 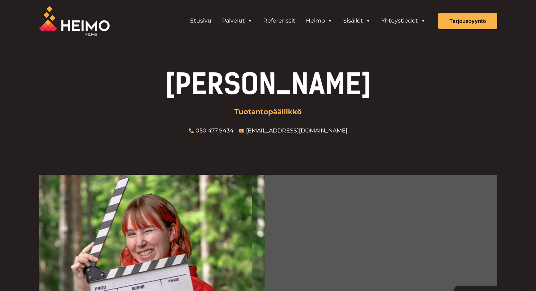 I want to click on a: Referenssit, so click(x=279, y=21).